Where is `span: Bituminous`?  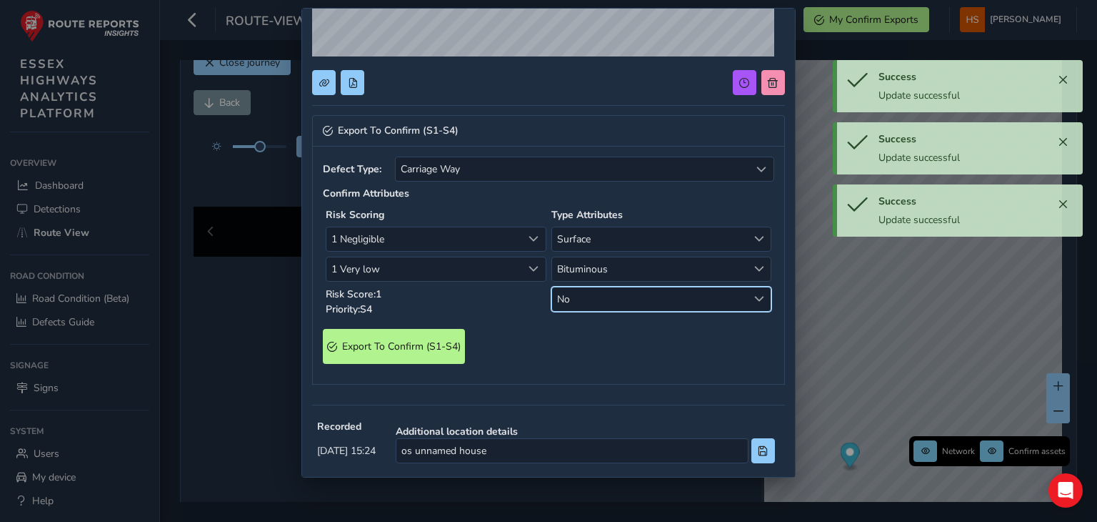 span: Bituminous is located at coordinates (650, 269).